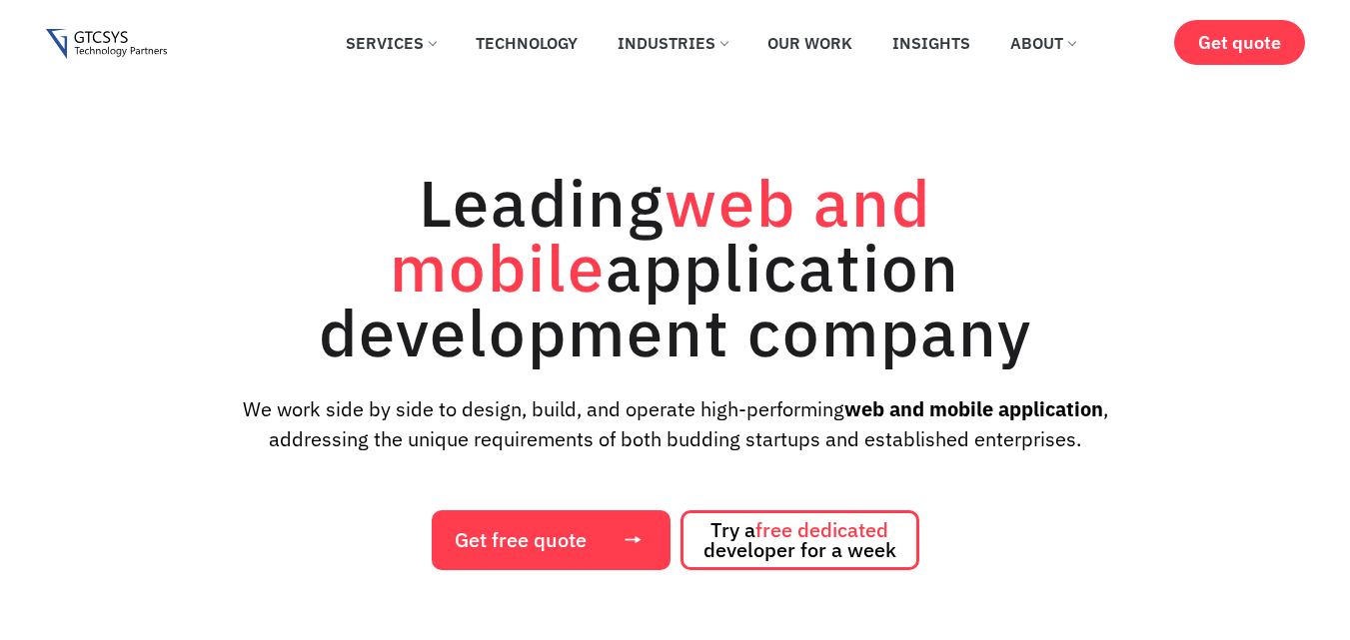  Describe the element at coordinates (106, 44) in the screenshot. I see `img: Gtcsys logo` at that location.